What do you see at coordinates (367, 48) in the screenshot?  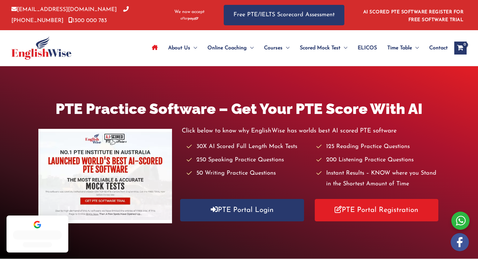 I see `a: ELICOS` at bounding box center [367, 48].